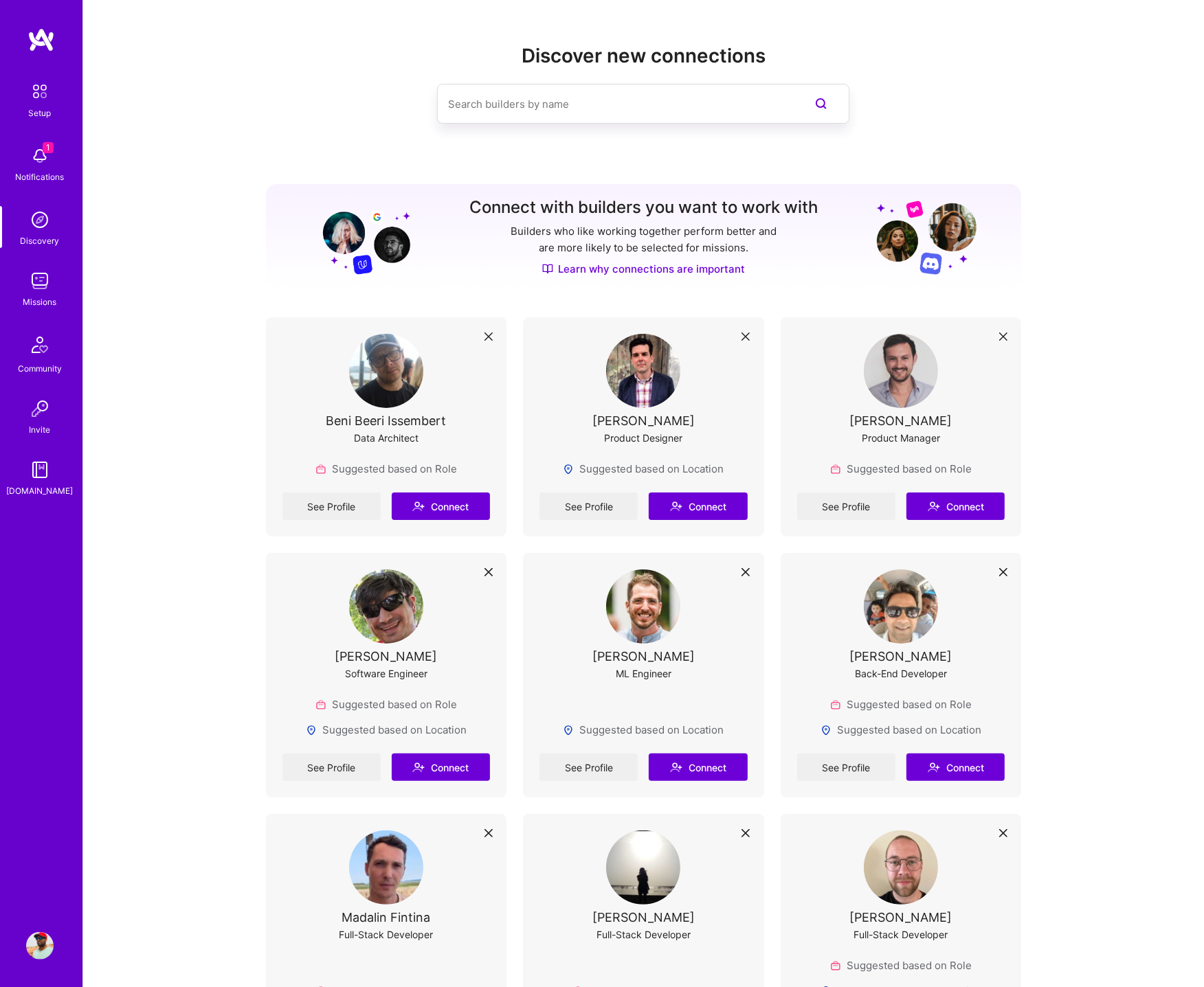 The width and height of the screenshot is (1204, 987). I want to click on div: Back-End Developer, so click(901, 673).